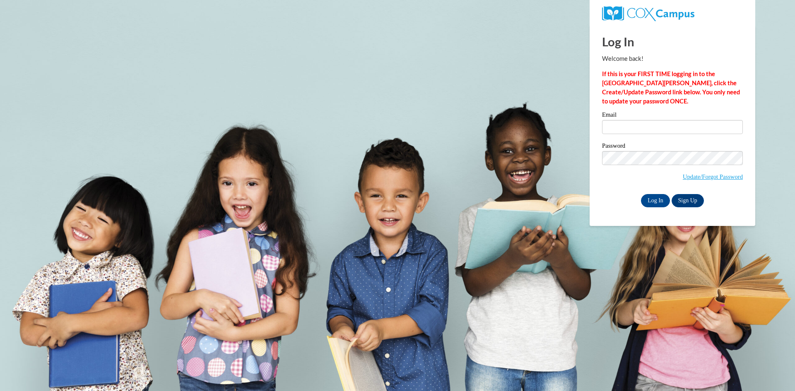  Describe the element at coordinates (648, 14) in the screenshot. I see `img: COX Campus` at that location.